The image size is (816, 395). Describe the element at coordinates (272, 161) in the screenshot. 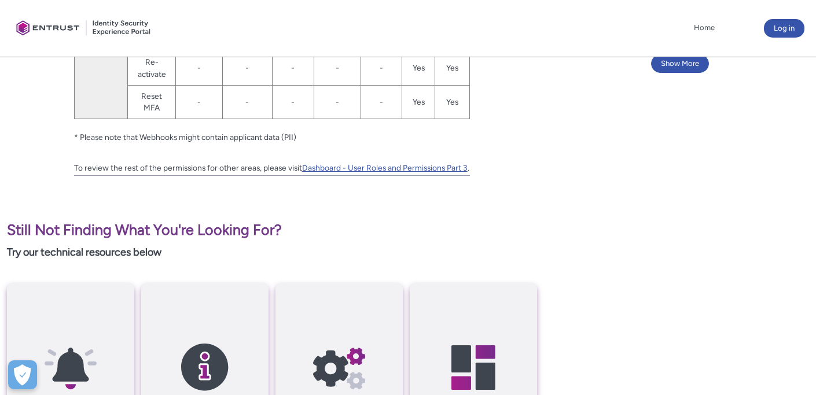

I see `div: To review the rest of the permissions for other areas, please visit .` at that location.